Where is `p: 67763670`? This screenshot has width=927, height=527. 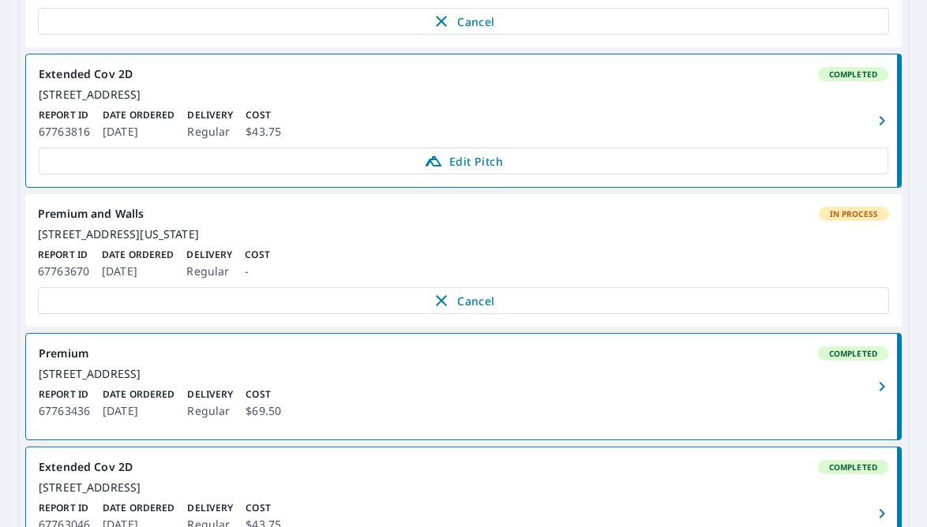
p: 67763670 is located at coordinates (63, 272).